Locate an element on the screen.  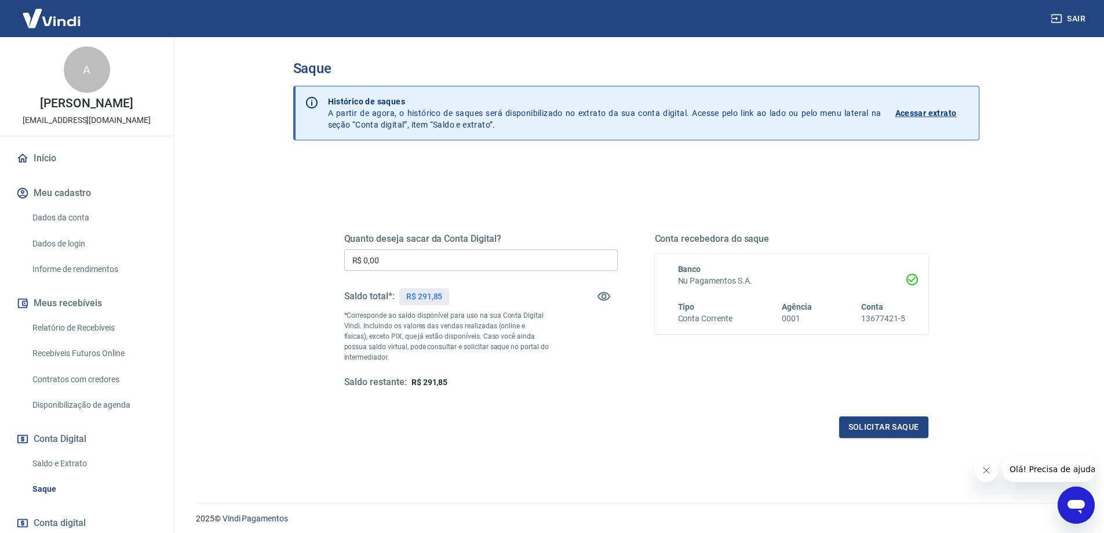
a: Saque is located at coordinates (93, 489).